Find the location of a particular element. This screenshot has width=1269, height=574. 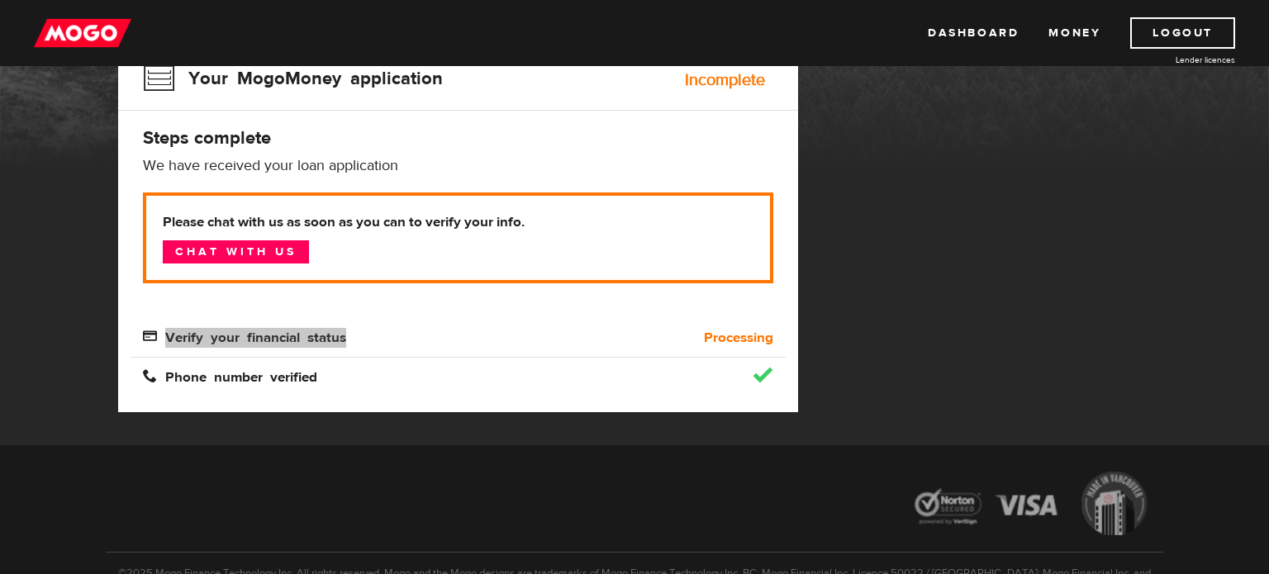

b: Please chat with us as soon as you can to verify your info. is located at coordinates (458, 222).